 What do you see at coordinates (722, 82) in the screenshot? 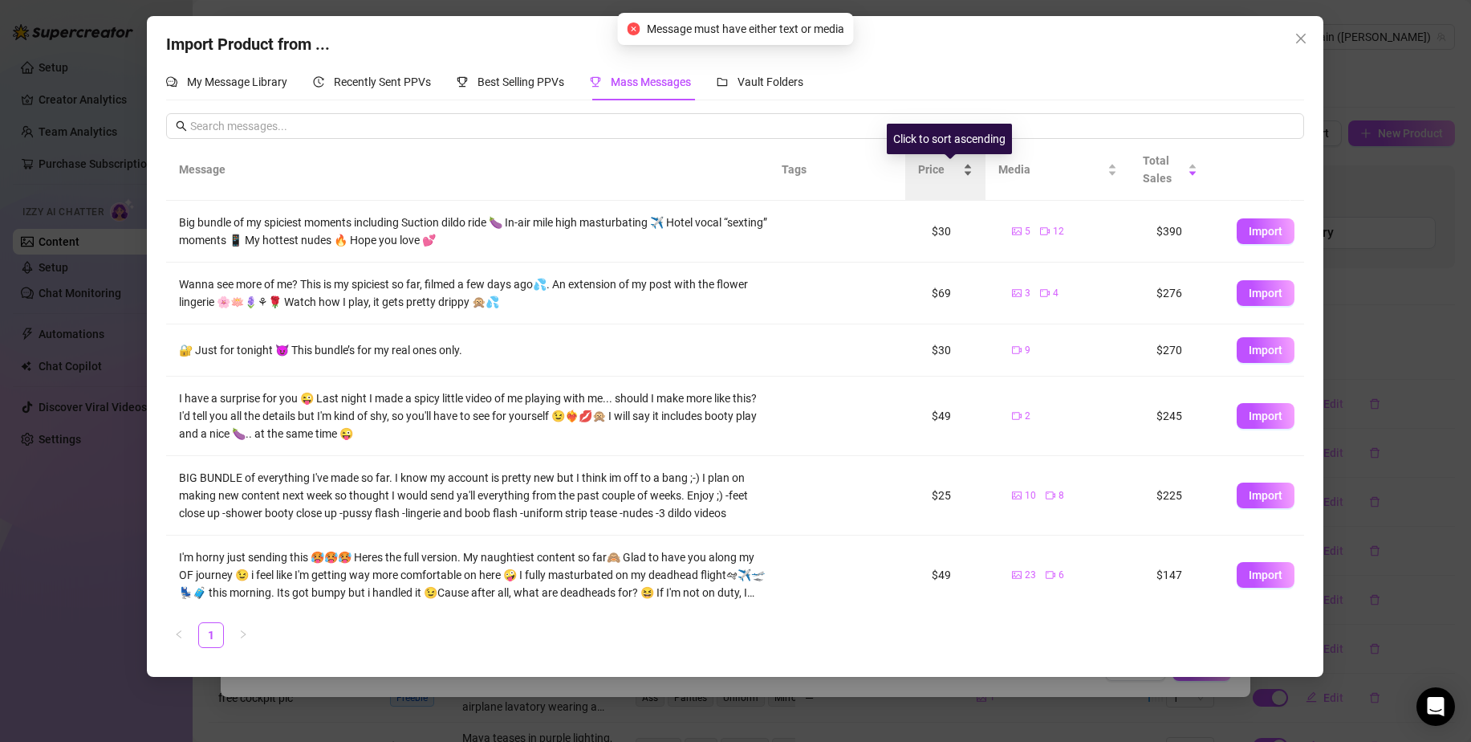
I see `span: folder` at bounding box center [722, 82].